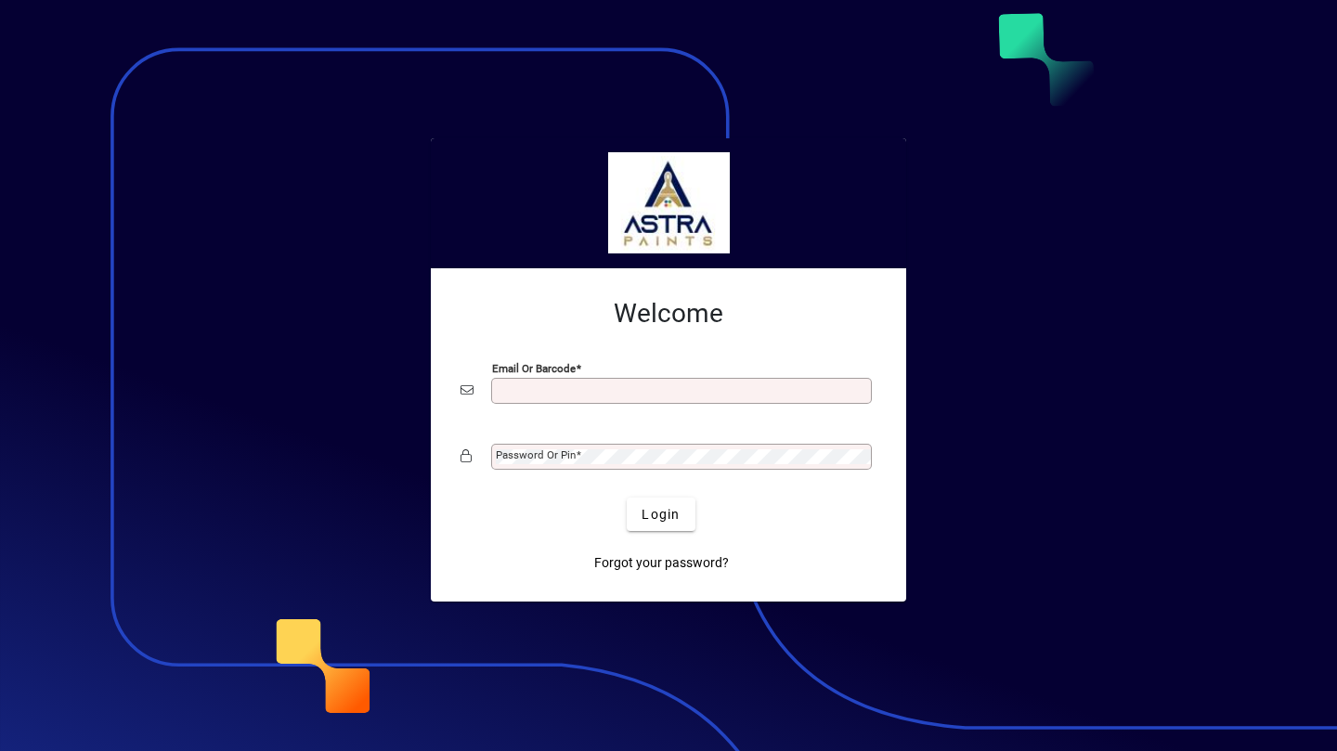 Image resolution: width=1337 pixels, height=751 pixels. What do you see at coordinates (661, 563) in the screenshot?
I see `span: Forgot your password?` at bounding box center [661, 563].